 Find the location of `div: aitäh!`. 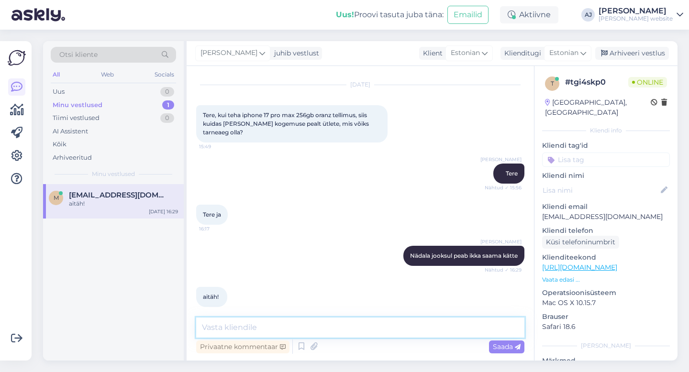

div: aitäh! is located at coordinates (124, 204).